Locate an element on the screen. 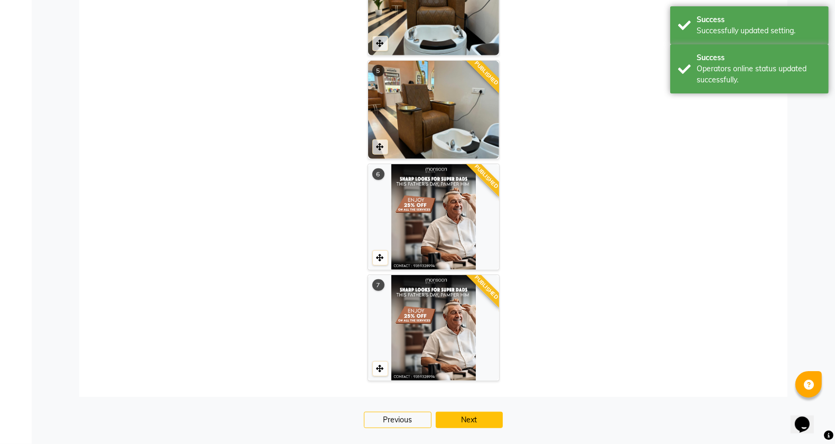 The image size is (835, 444). div: Operators online status updated successfully. is located at coordinates (758, 74).